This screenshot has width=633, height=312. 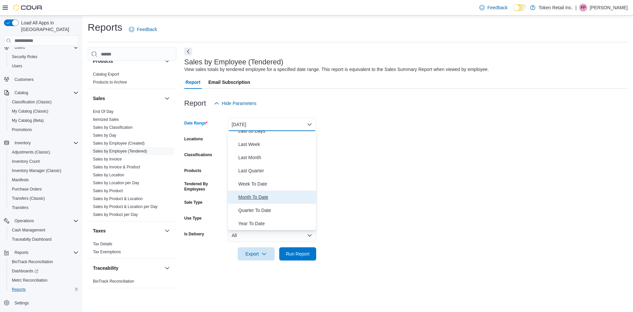 I want to click on span: End Of Day, so click(x=103, y=111).